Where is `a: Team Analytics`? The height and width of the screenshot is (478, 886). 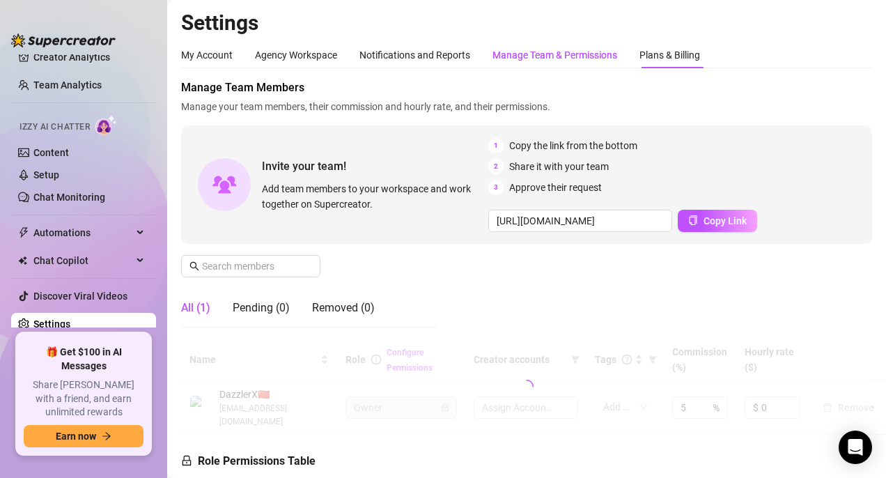 a: Team Analytics is located at coordinates (68, 85).